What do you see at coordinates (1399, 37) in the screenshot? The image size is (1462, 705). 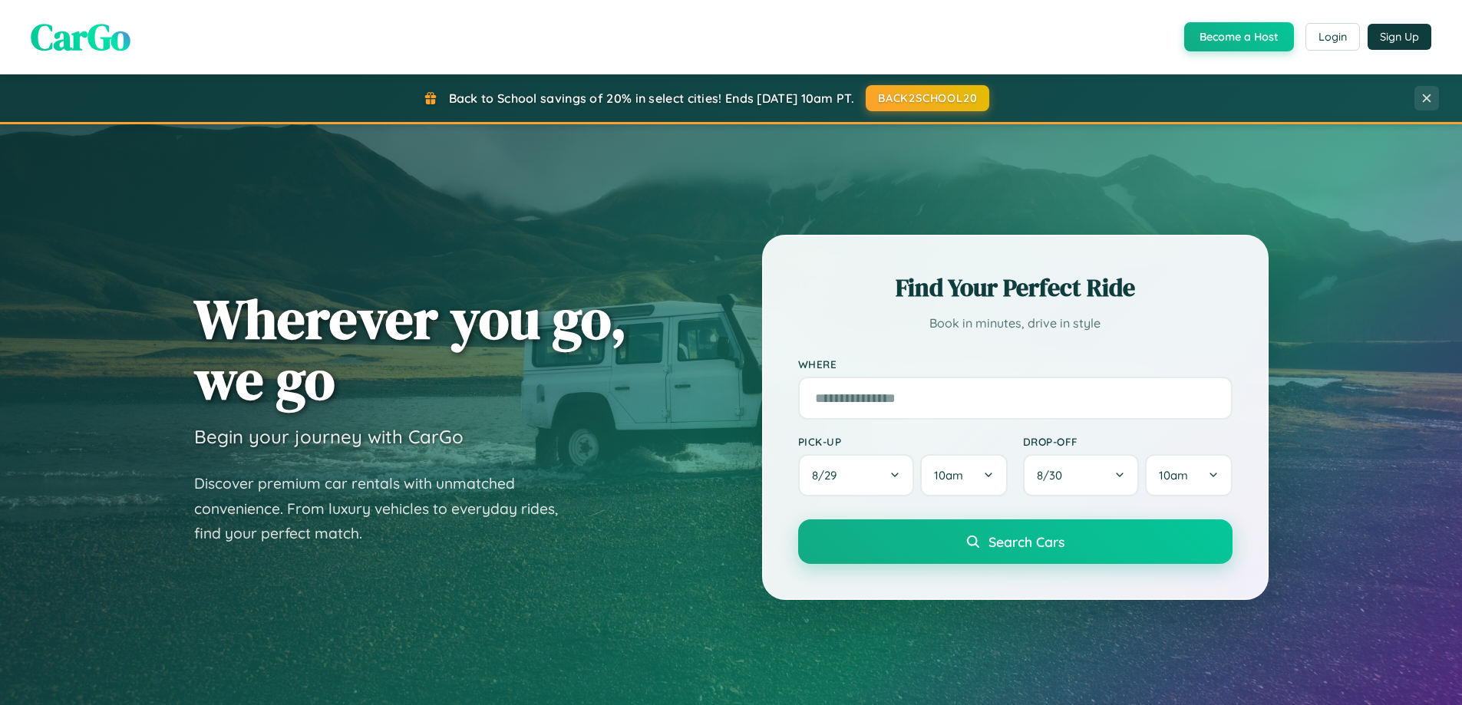 I see `button: Sign Up` at bounding box center [1399, 37].